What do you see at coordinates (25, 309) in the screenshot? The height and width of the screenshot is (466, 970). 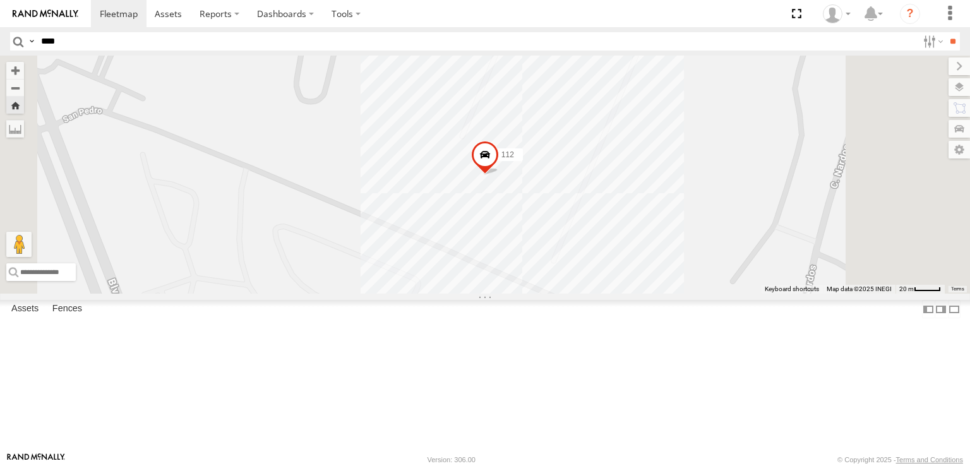 I see `label: Assets` at bounding box center [25, 309].